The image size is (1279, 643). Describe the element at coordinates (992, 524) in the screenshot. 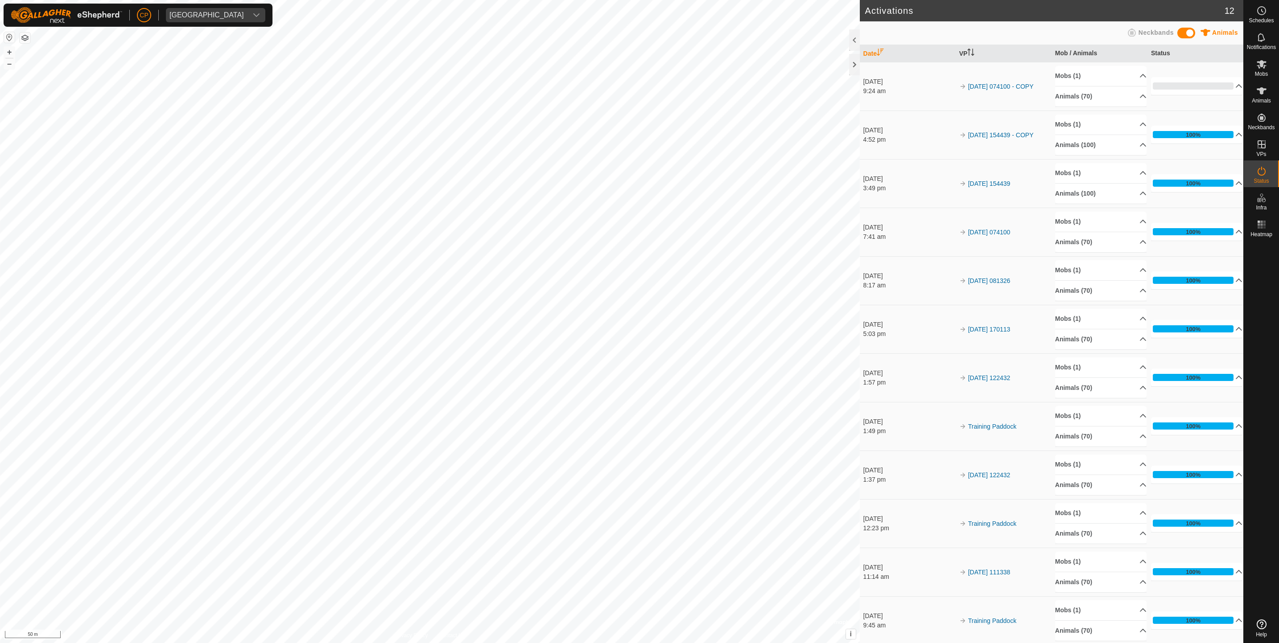

I see `a: Training Paddock` at that location.